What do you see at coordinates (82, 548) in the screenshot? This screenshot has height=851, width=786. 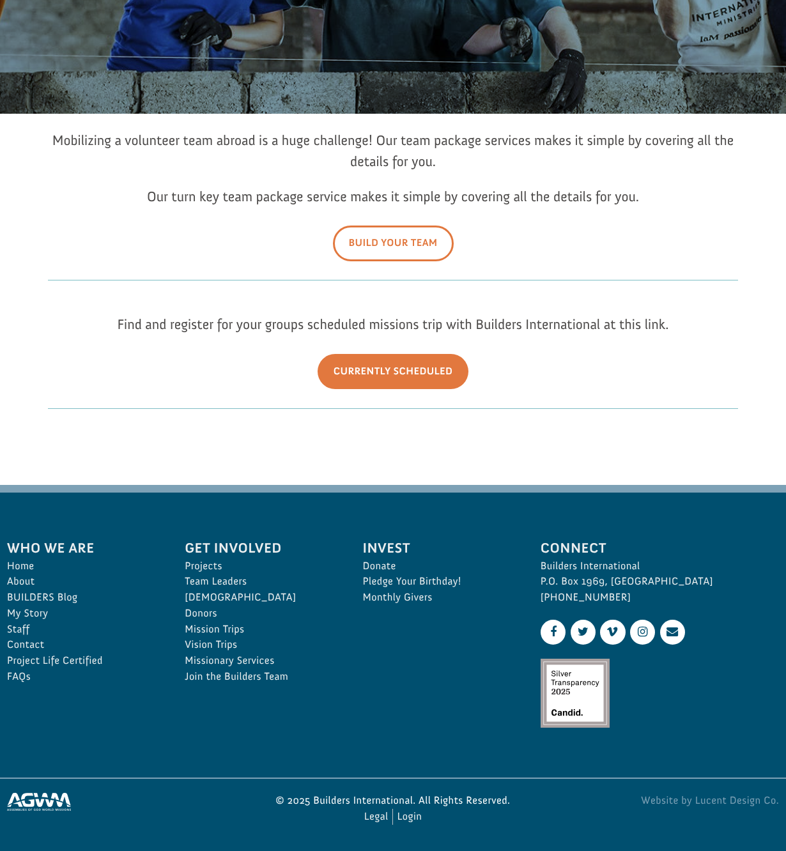 I see `span: Who We Are` at bounding box center [82, 548].